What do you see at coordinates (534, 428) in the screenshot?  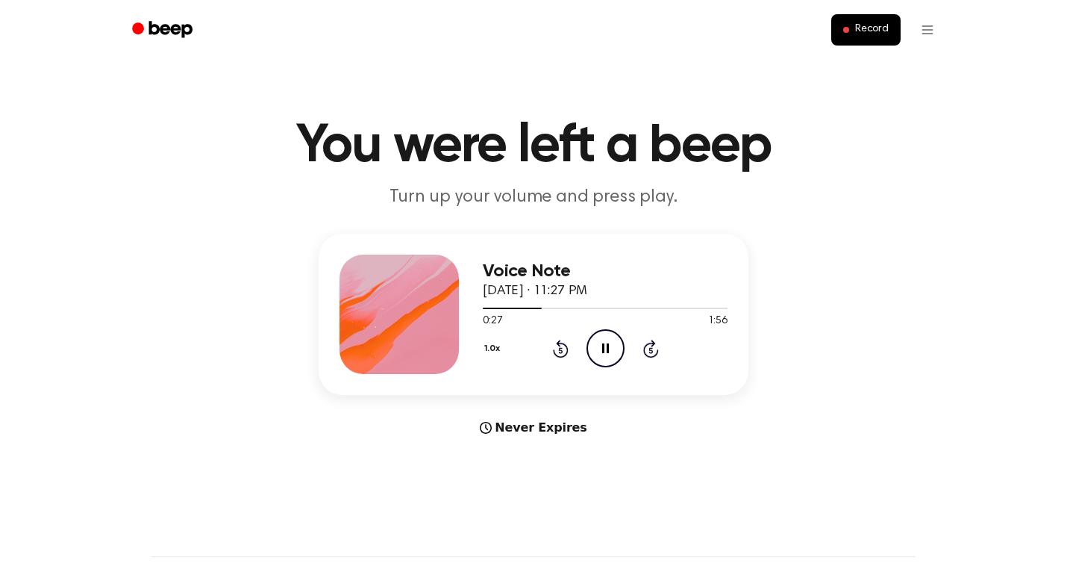 I see `div: Never Expires` at bounding box center [534, 428].